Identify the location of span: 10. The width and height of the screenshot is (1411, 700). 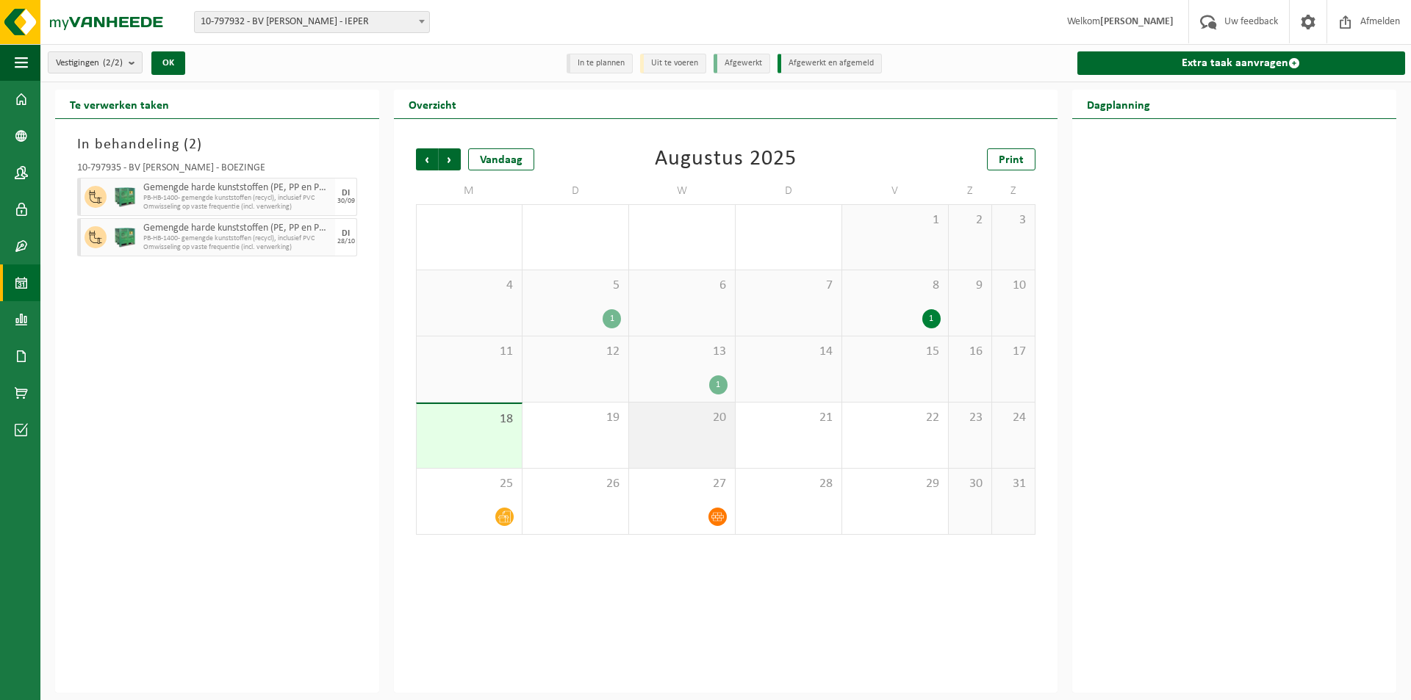
(1013, 286).